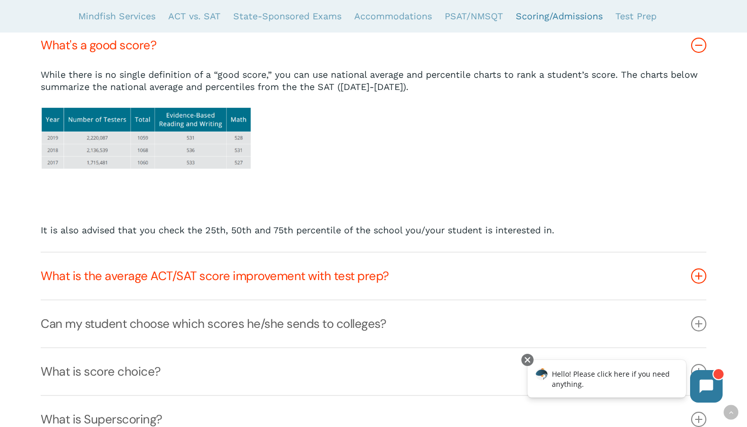  Describe the element at coordinates (94, 27) in the screenshot. I see `span: Hello! Please click here if you need anything.` at that location.